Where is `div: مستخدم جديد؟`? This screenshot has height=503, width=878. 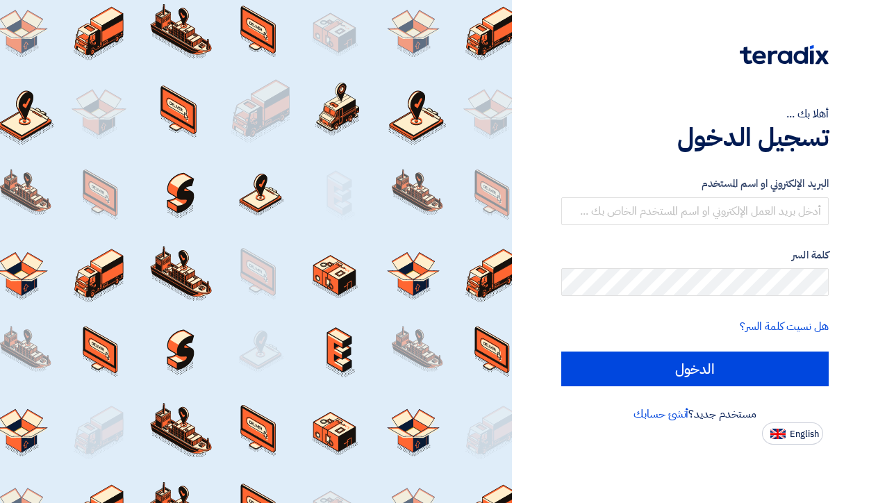
div: مستخدم جديد؟ is located at coordinates (694, 414).